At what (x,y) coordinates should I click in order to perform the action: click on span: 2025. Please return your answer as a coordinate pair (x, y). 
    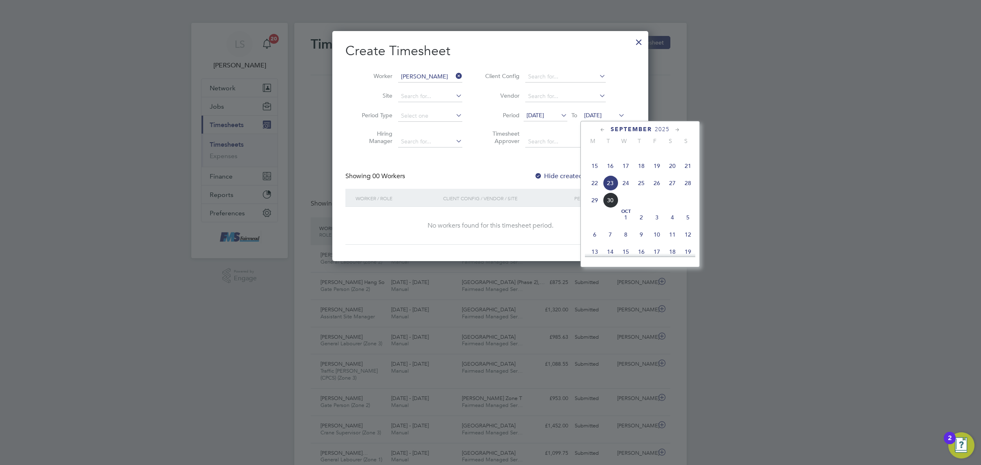
    Looking at the image, I should click on (662, 129).